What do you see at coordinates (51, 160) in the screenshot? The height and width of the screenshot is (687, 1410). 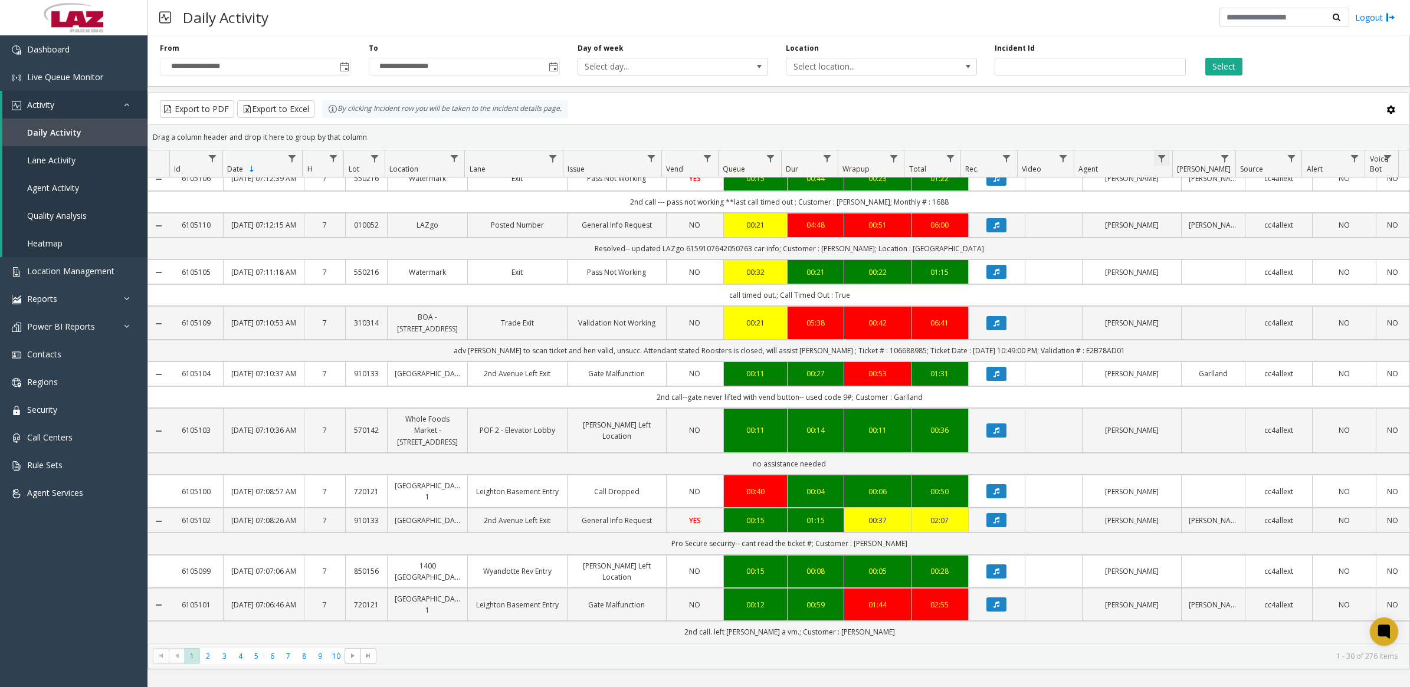 I see `span: Lane Activity` at bounding box center [51, 160].